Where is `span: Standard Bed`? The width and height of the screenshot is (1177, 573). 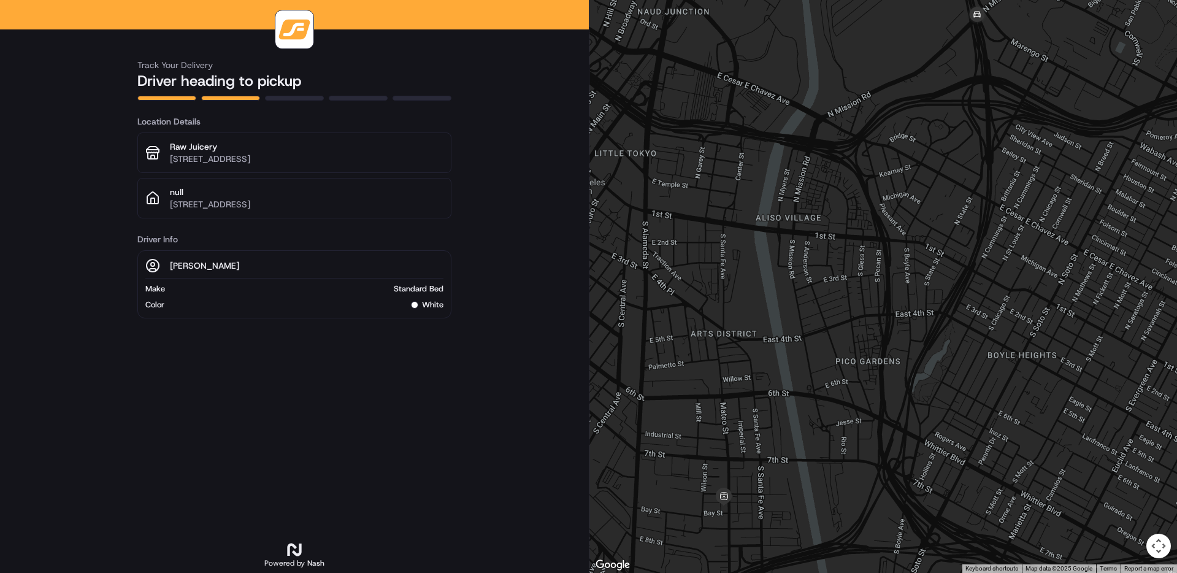
span: Standard Bed is located at coordinates (418, 289).